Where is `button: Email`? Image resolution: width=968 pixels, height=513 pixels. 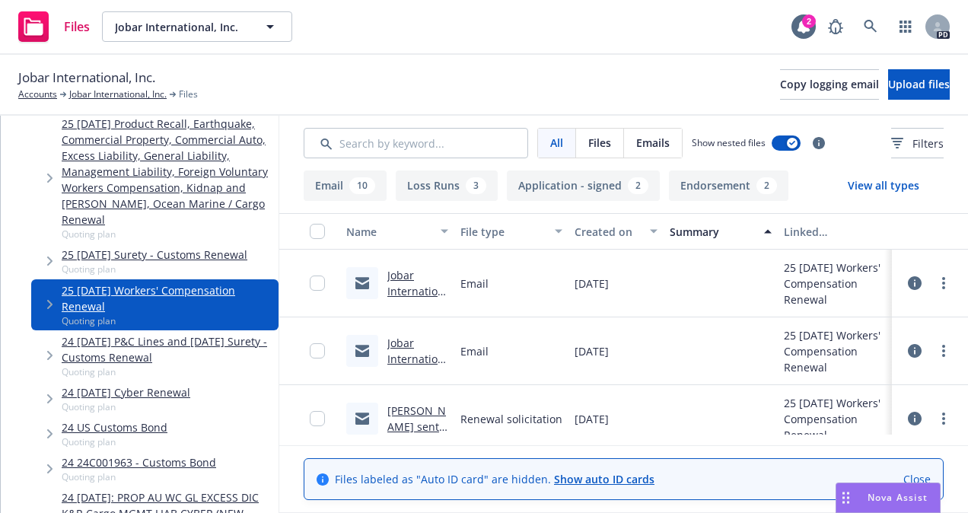
button: Email is located at coordinates (345, 186).